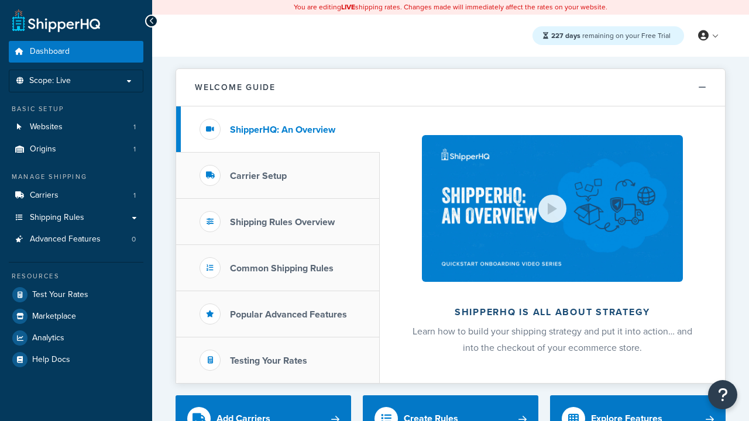 This screenshot has height=421, width=749. Describe the element at coordinates (48, 338) in the screenshot. I see `span: Analytics` at that location.